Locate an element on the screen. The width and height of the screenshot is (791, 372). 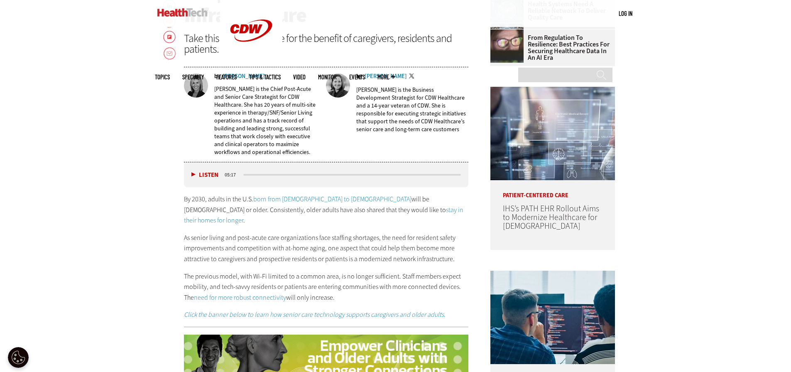
button: Open Preferences is located at coordinates (18, 357).